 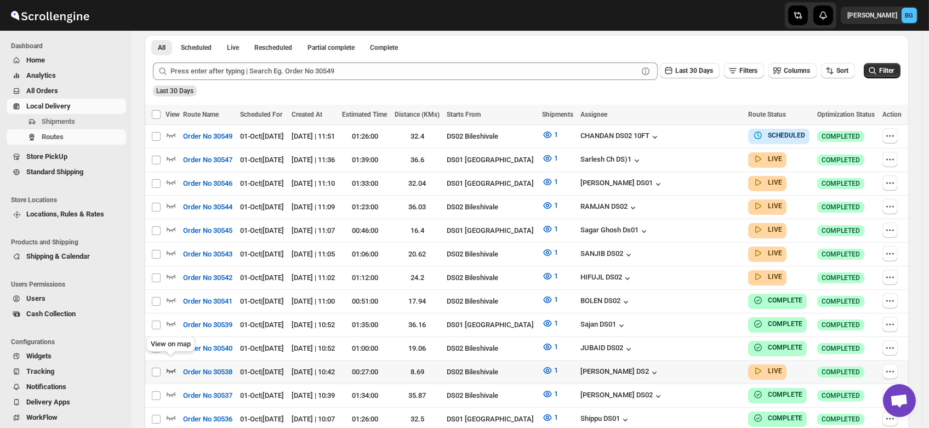 I want to click on span: View, so click(x=173, y=115).